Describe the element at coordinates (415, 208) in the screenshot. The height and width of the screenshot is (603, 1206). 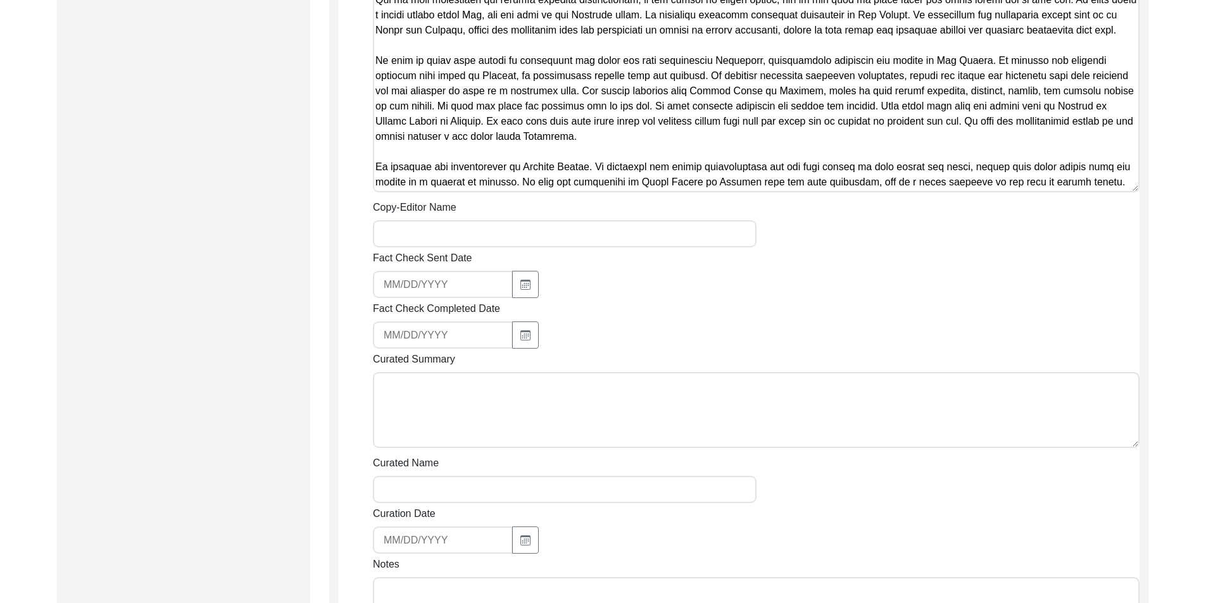
I see `label: Copy-Editor Name` at that location.